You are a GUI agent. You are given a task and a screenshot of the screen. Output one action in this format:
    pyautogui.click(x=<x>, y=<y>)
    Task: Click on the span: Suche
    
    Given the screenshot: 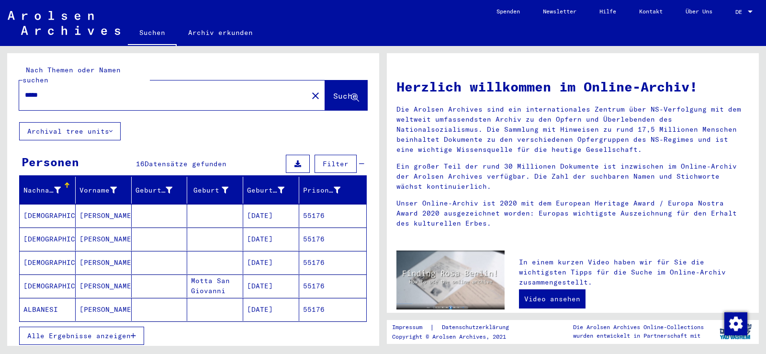 What is the action you would take?
    pyautogui.click(x=345, y=96)
    